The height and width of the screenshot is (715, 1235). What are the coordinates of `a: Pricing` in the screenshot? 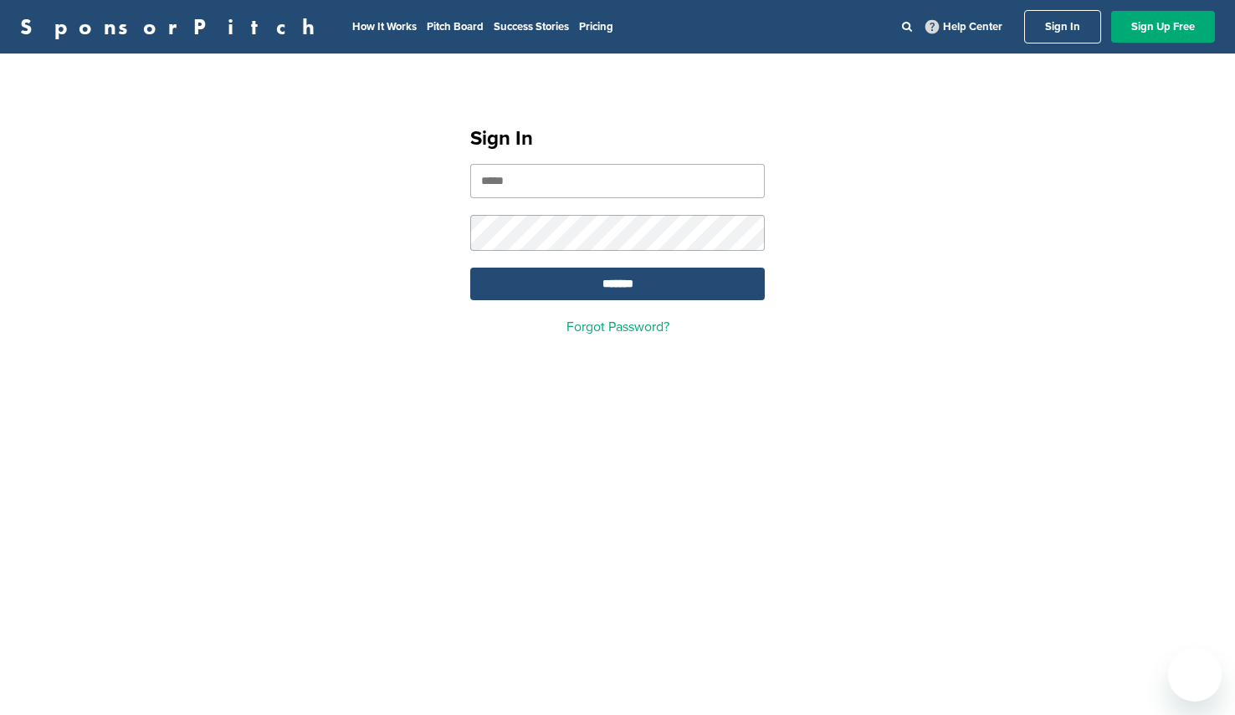 It's located at (596, 27).